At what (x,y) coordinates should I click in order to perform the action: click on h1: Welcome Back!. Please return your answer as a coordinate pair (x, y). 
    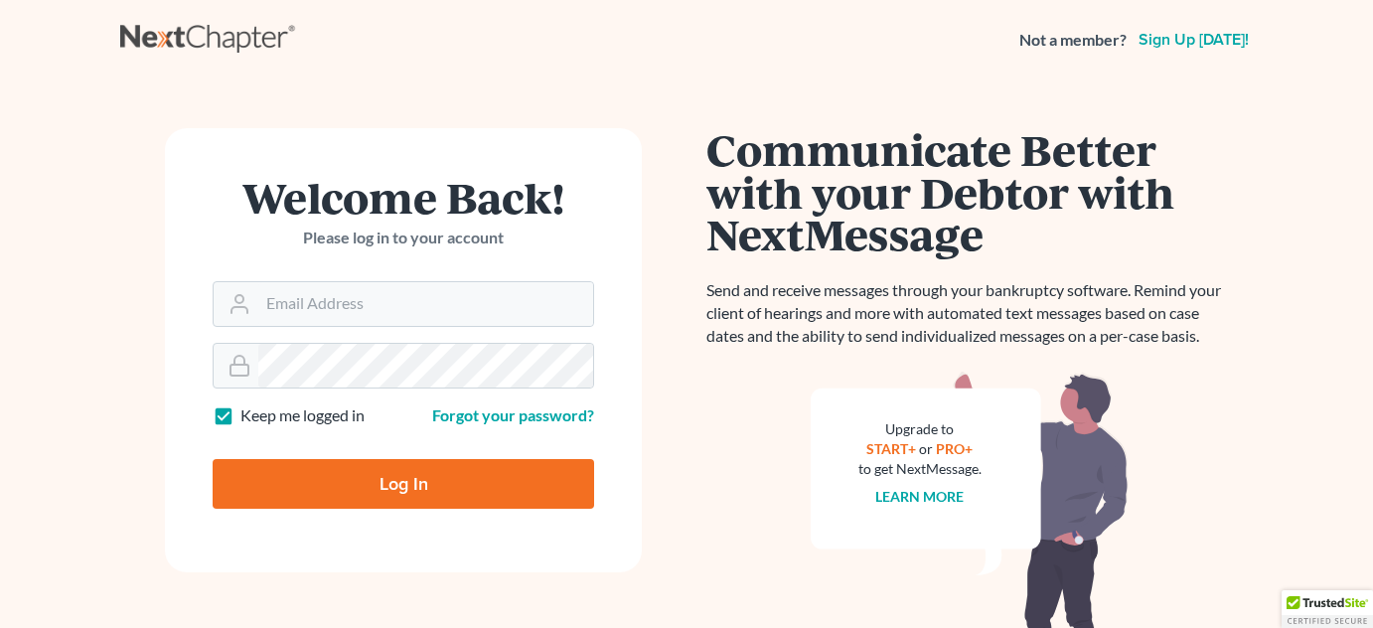
    Looking at the image, I should click on (403, 197).